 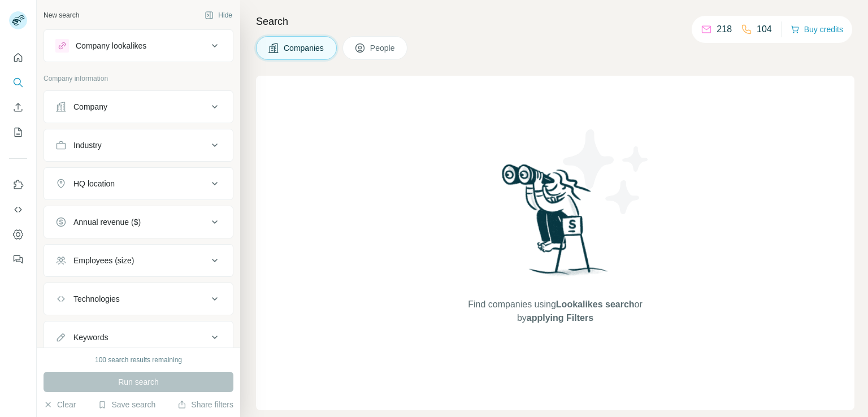 What do you see at coordinates (18, 259) in the screenshot?
I see `button: Feedback` at bounding box center [18, 259].